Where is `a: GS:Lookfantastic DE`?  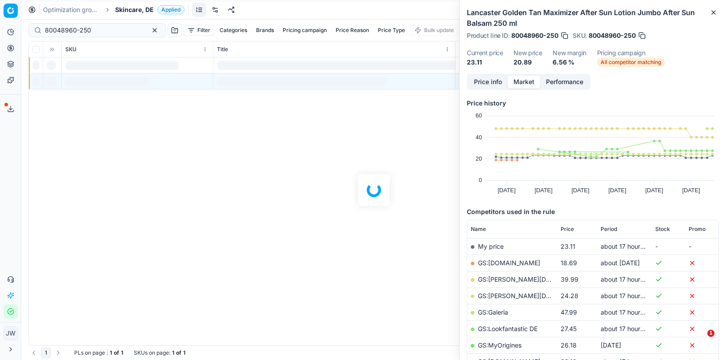 a: GS:Lookfantastic DE is located at coordinates (508, 328).